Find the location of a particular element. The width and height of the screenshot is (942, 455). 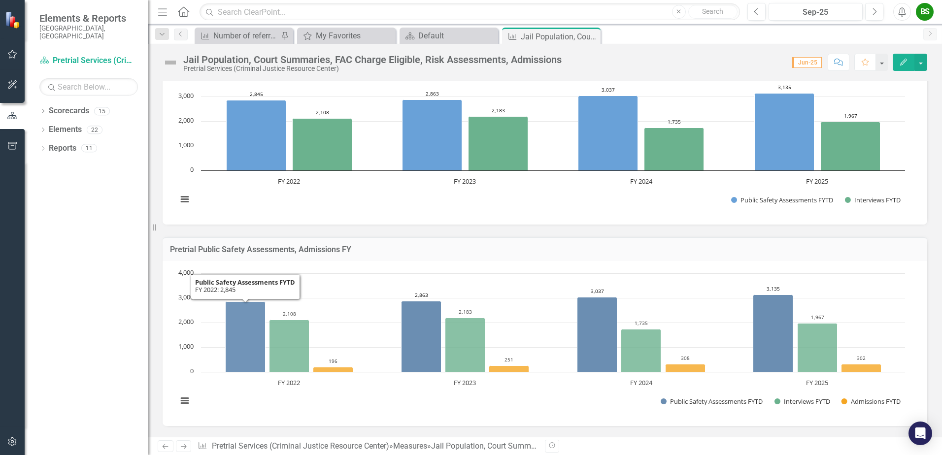

span: Search is located at coordinates (712, 11).